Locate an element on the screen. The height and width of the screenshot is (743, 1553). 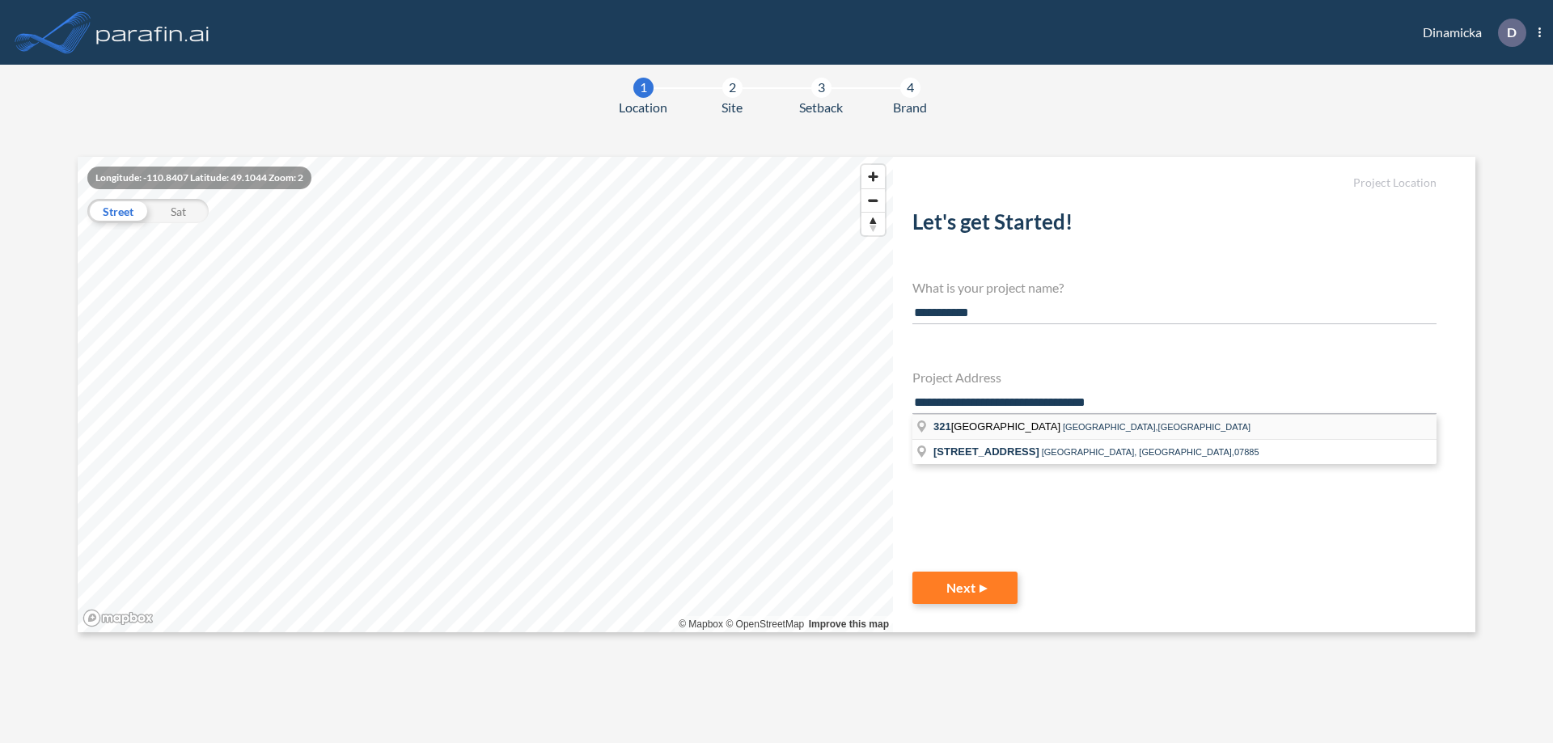
div: 2 is located at coordinates (732, 87).